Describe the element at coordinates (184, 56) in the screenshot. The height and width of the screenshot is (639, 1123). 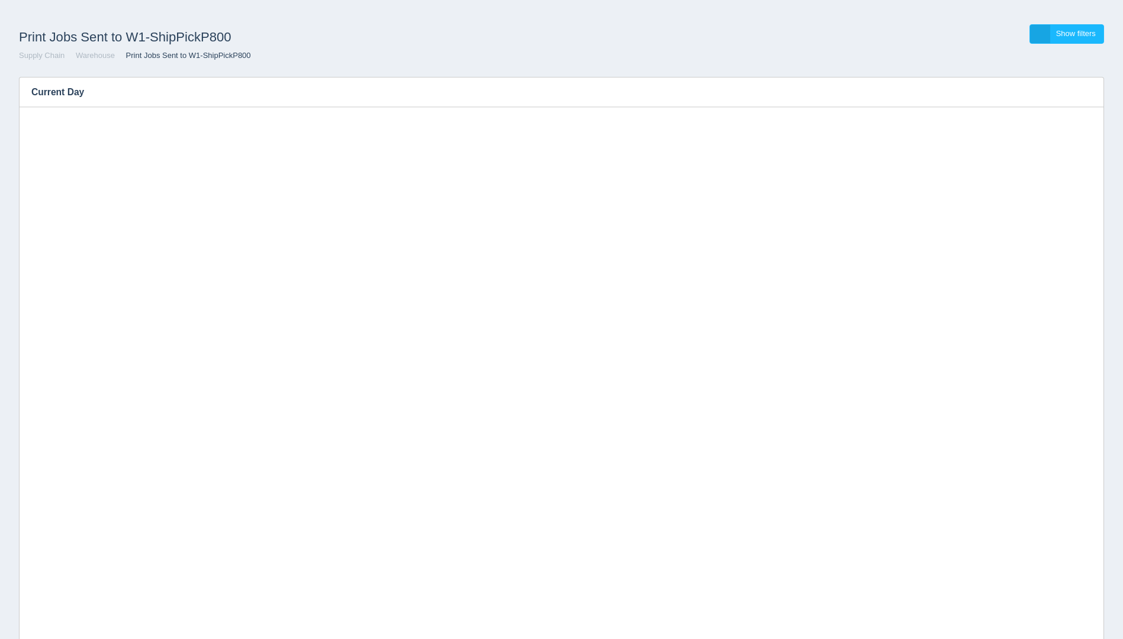
I see `li: Print Jobs Sent to W1-ShipPickP800` at that location.